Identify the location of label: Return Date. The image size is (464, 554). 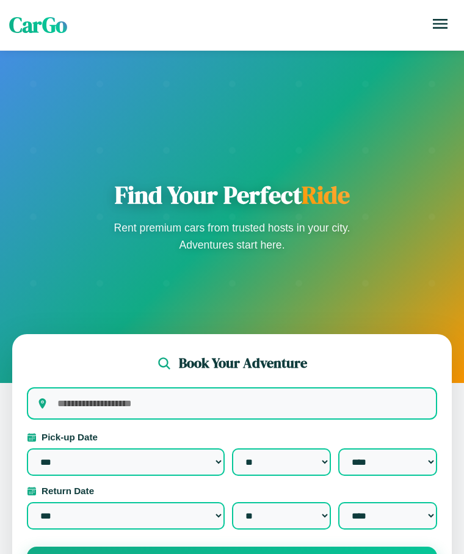
(232, 490).